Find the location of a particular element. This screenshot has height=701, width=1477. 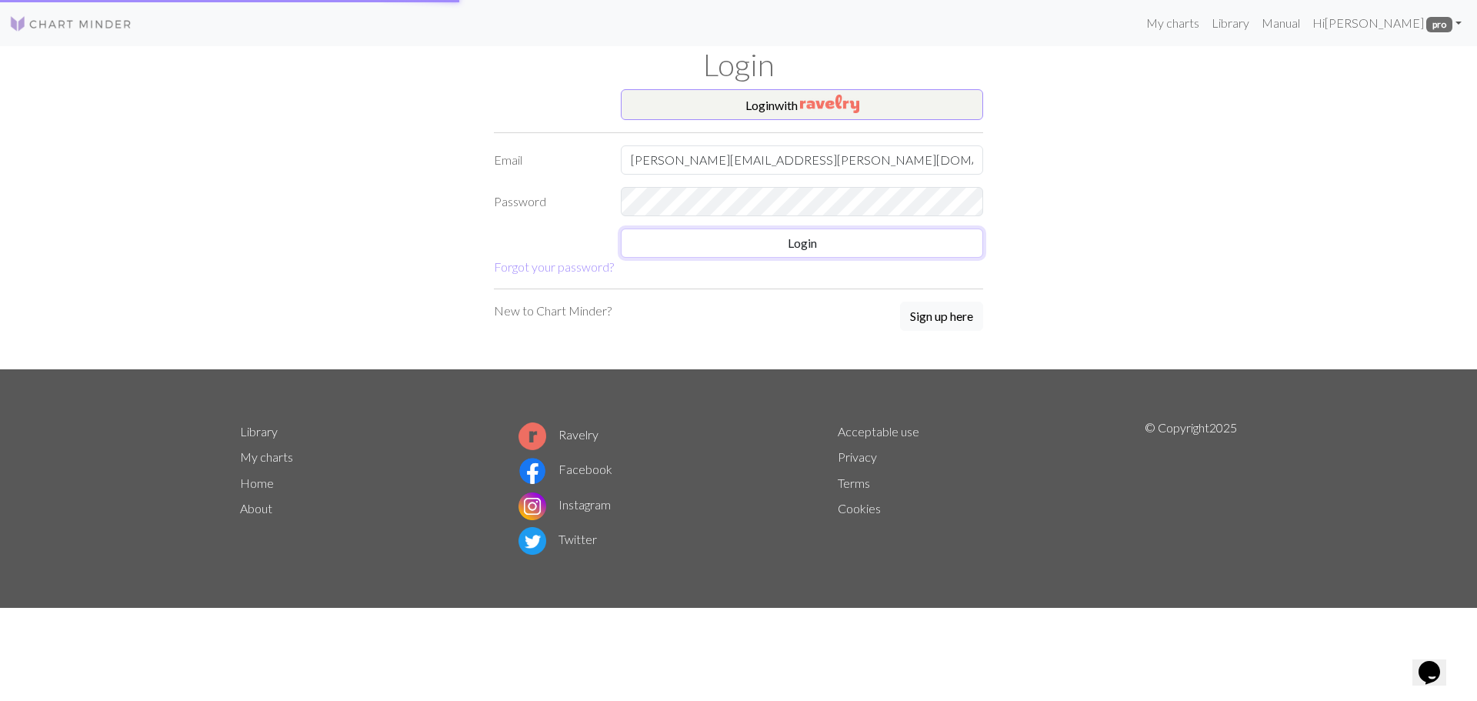

img: Ravelry is located at coordinates (829, 104).